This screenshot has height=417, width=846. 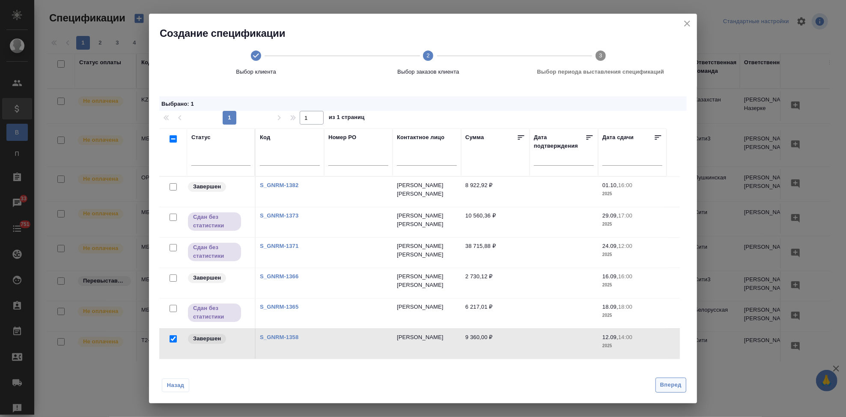 What do you see at coordinates (279, 246) in the screenshot?
I see `a: S_GNRM-1371` at bounding box center [279, 246].